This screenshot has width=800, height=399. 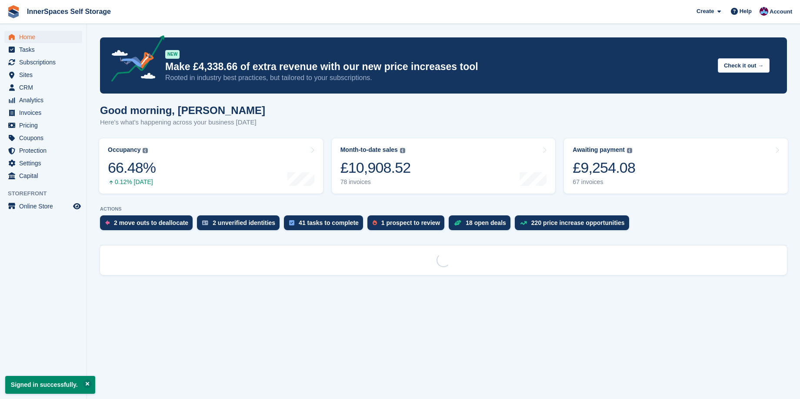 What do you see at coordinates (134, 60) in the screenshot?
I see `img: price-adjustments-announcement-icon-8257ccfd72463d97f412b2fc003d46551f7dbcb40ab6d574587a9cd5c0d94...` at bounding box center [134, 60].